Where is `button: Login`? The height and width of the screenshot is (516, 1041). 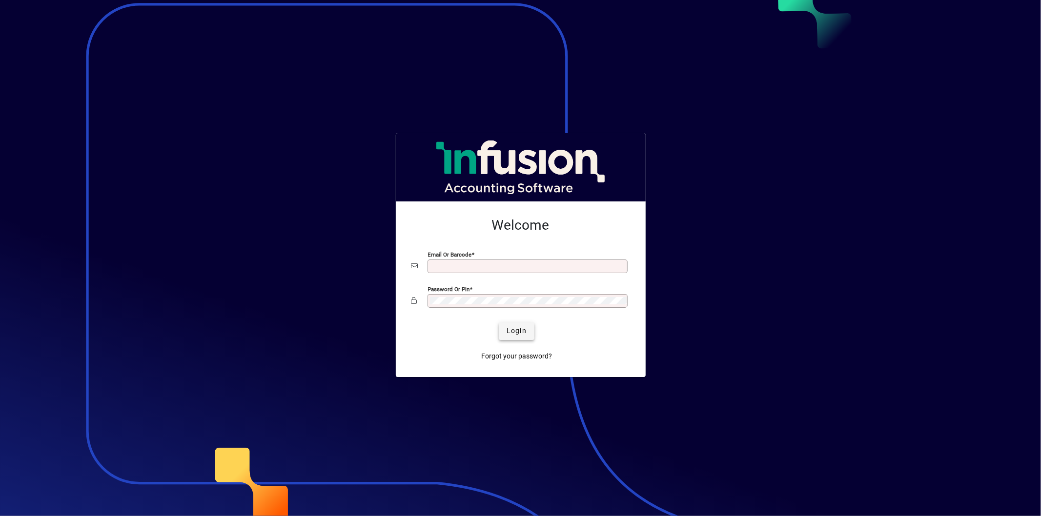 button: Login is located at coordinates (516, 331).